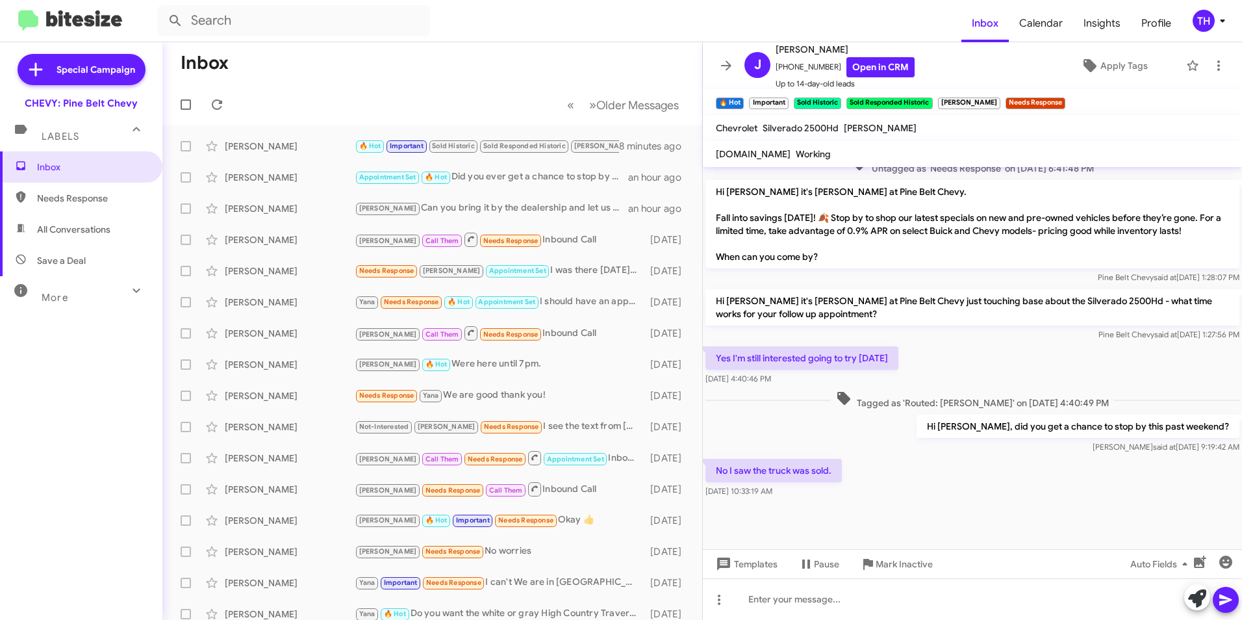 This screenshot has width=1242, height=620. I want to click on span: Sold Historic, so click(453, 145).